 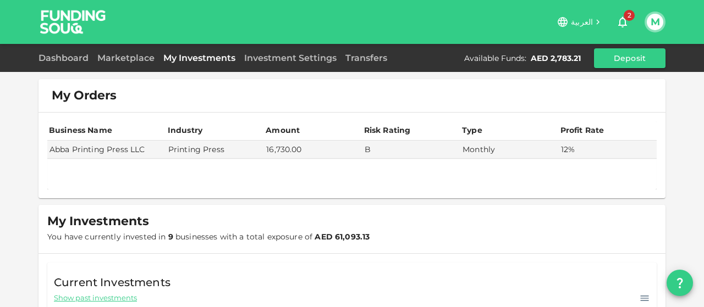 What do you see at coordinates (313, 150) in the screenshot?
I see `td: 16,730.00` at bounding box center [313, 150].